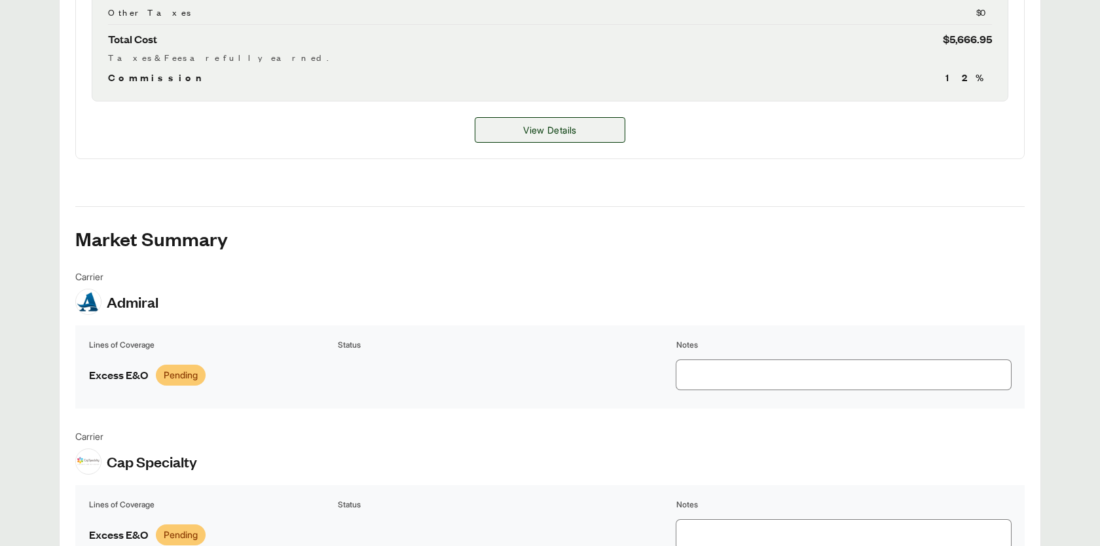 The height and width of the screenshot is (546, 1100). What do you see at coordinates (967, 39) in the screenshot?
I see `span: $5,666.95` at bounding box center [967, 39].